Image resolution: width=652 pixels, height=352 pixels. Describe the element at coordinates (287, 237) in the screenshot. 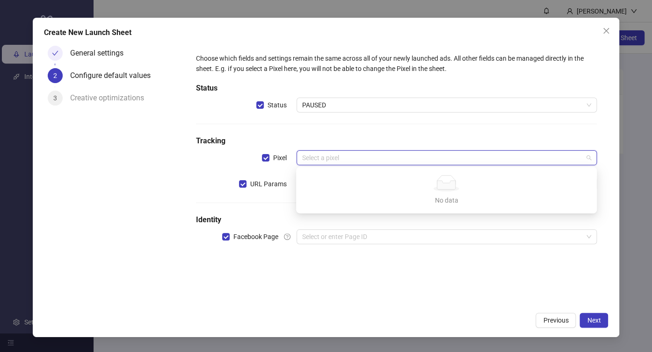

I see `span: question-circle` at that location.